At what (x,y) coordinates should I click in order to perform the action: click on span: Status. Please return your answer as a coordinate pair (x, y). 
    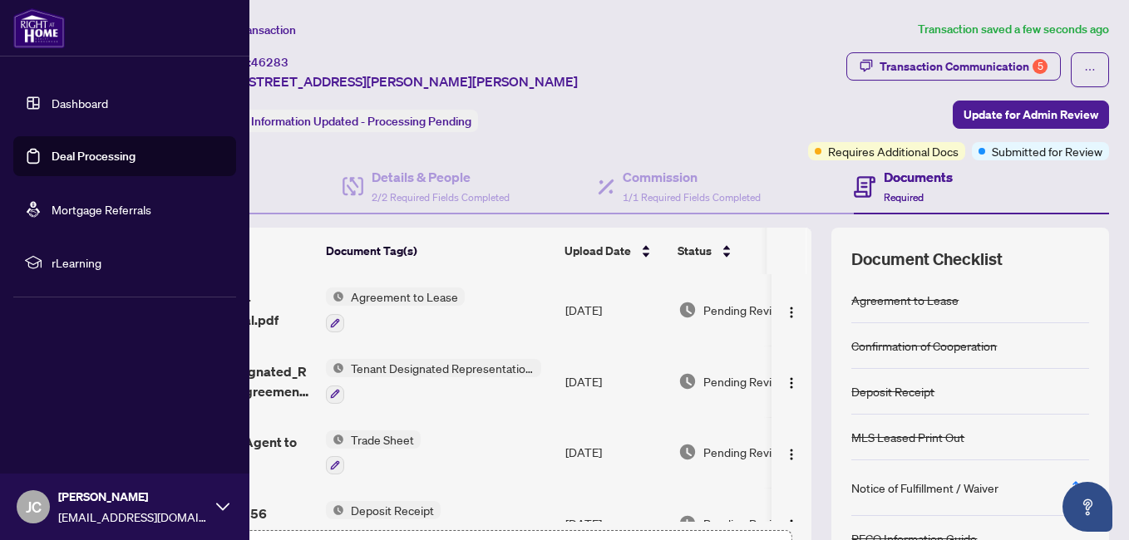
    Looking at the image, I should click on (694, 251).